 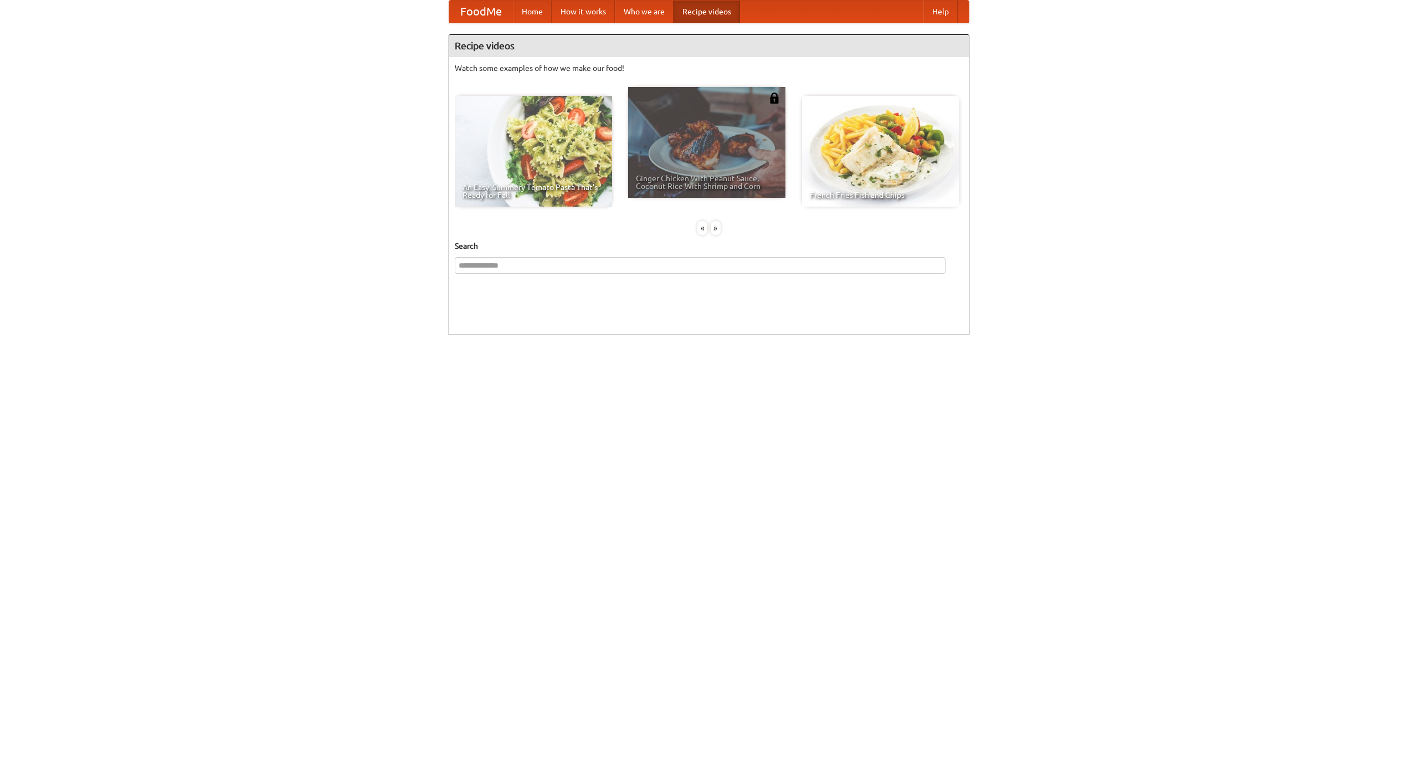 What do you see at coordinates (881, 195) in the screenshot?
I see `span: French Fries Fish and Chips` at bounding box center [881, 195].